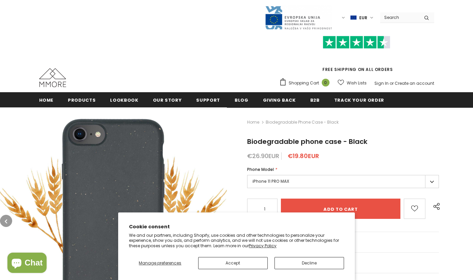  What do you see at coordinates (298, 18) in the screenshot?
I see `img: Javni Razpis` at bounding box center [298, 18].